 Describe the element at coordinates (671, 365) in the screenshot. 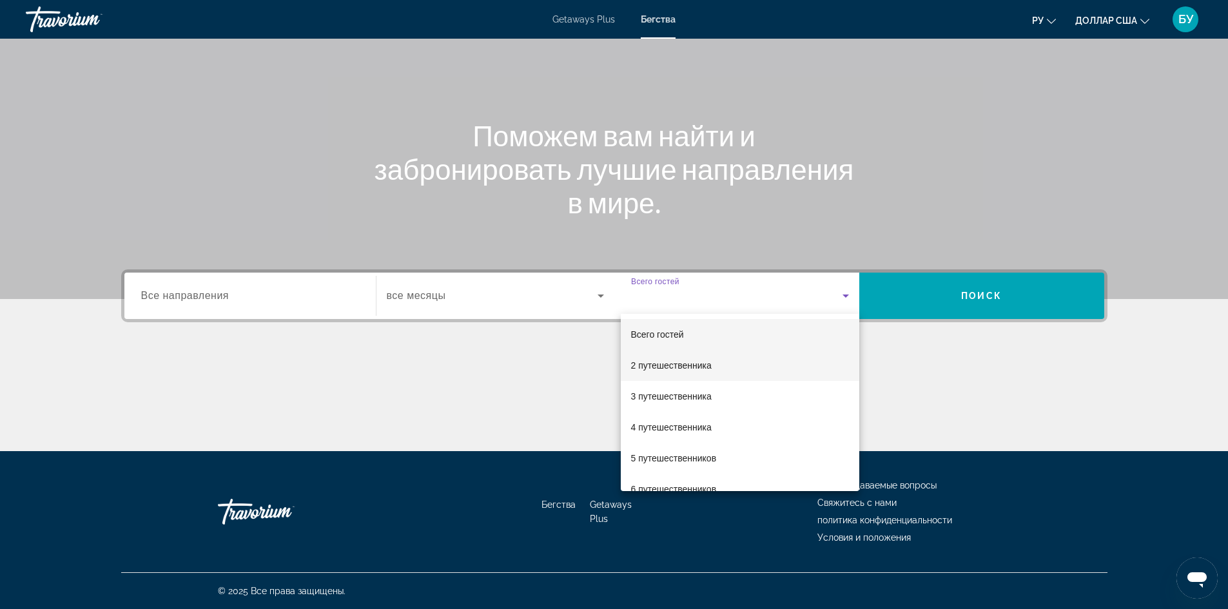

I see `font: 2 путешественника` at that location.